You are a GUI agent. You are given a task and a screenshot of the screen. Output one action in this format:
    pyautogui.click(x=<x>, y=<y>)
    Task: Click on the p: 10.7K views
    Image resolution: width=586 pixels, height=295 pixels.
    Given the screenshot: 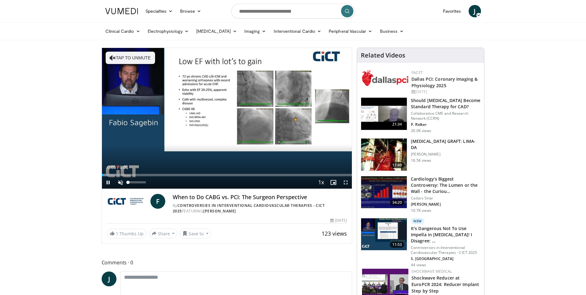 What is the action you would take?
    pyautogui.click(x=421, y=210)
    